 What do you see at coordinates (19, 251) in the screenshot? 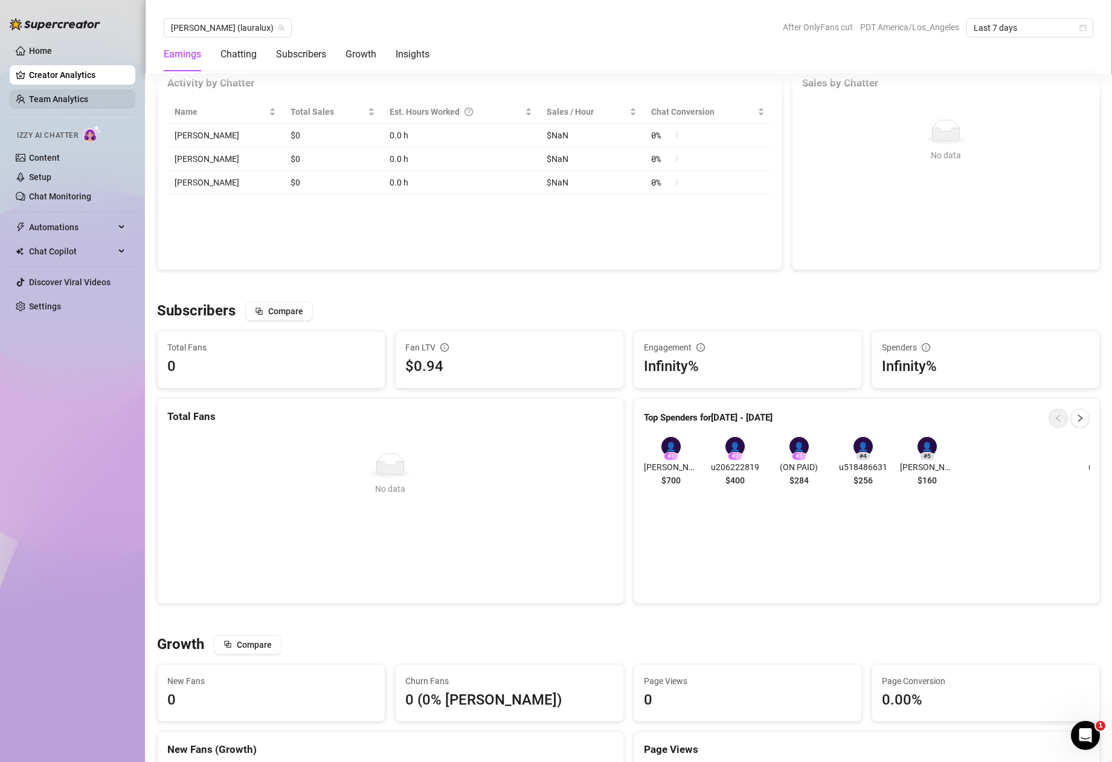
I see `img: Chat Copilot` at bounding box center [19, 251].